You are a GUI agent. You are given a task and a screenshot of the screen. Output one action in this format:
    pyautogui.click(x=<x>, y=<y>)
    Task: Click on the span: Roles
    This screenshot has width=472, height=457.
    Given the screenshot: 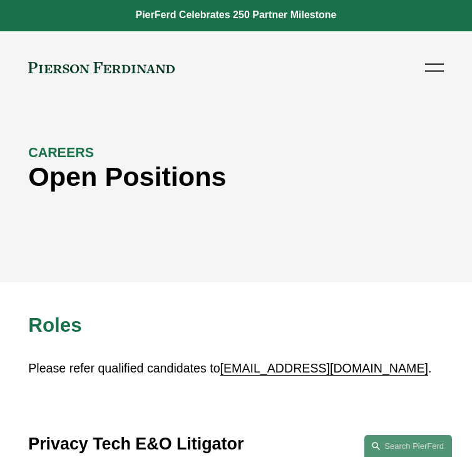 What is the action you would take?
    pyautogui.click(x=54, y=325)
    